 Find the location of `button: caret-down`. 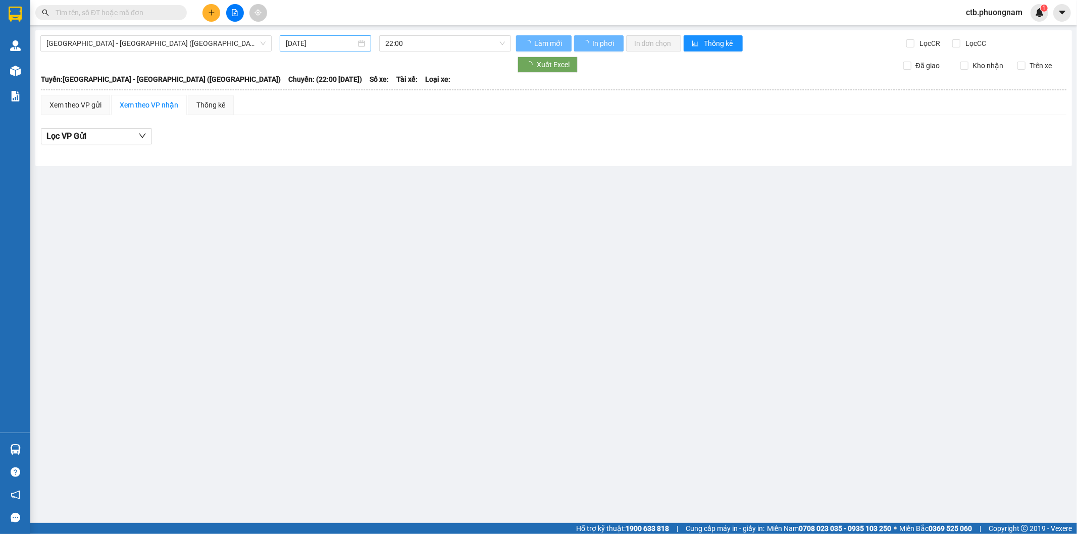

button: caret-down is located at coordinates (1062, 13).